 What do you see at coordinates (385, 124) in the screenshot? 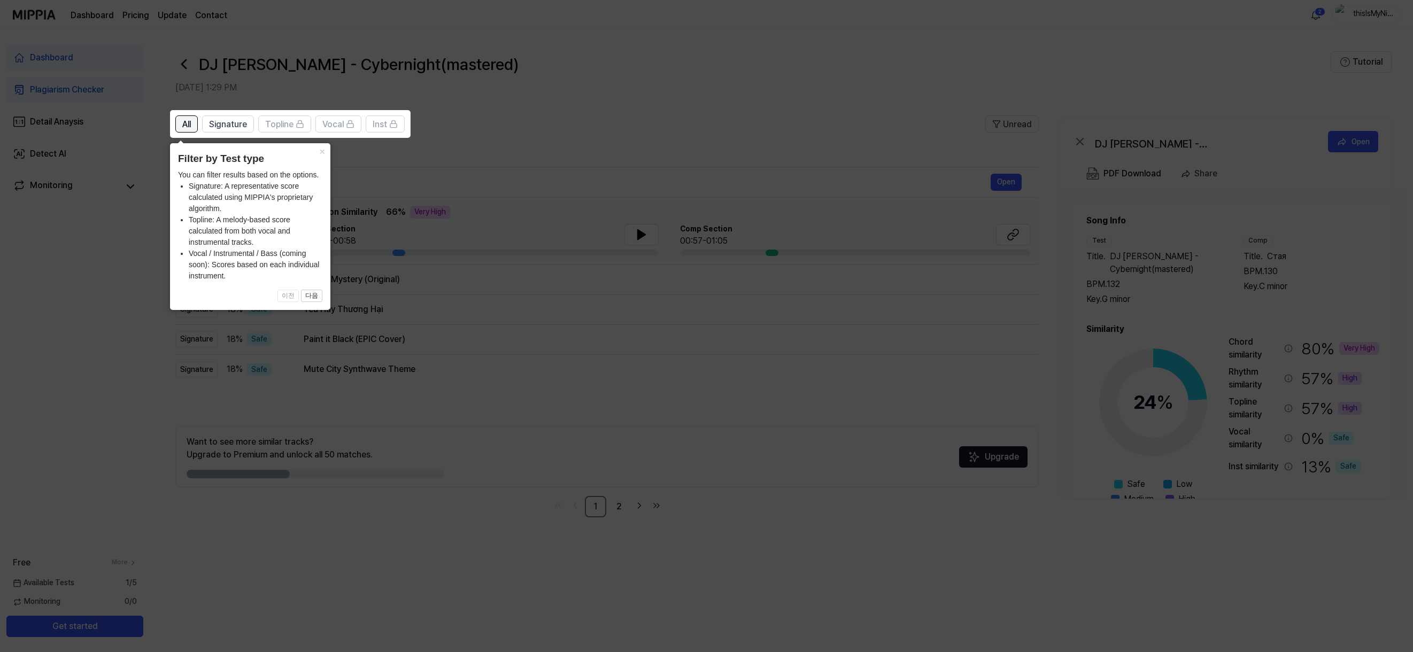
I see `button: Inst` at bounding box center [385, 124].